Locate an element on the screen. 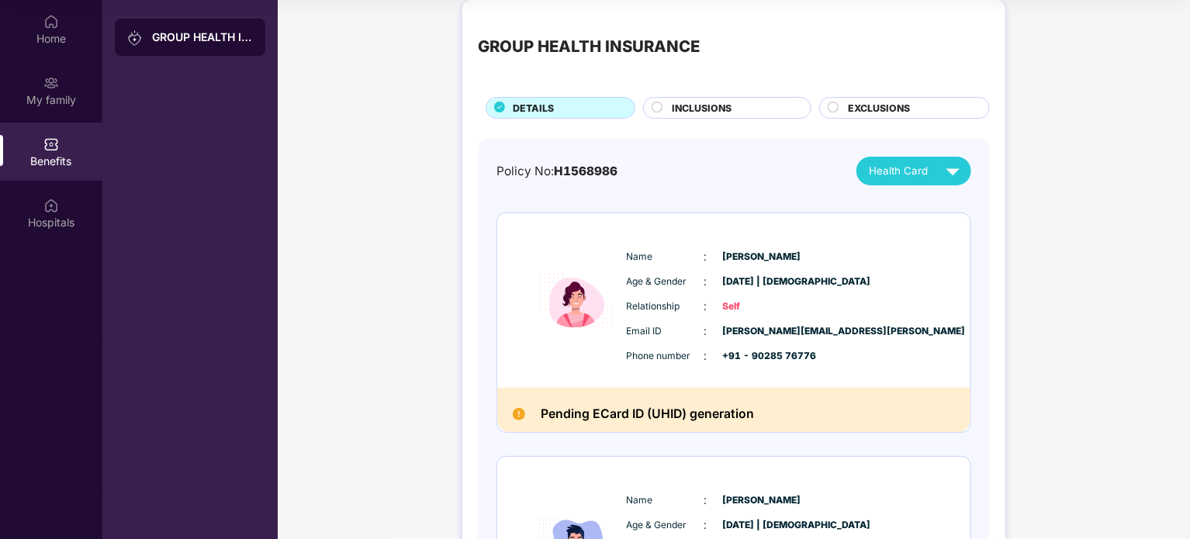 The width and height of the screenshot is (1190, 539). span: EXCLUSIONS is located at coordinates (879, 108).